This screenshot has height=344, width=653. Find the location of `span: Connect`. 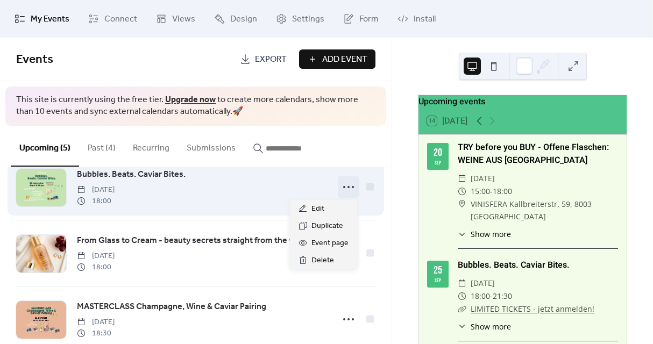

span: Connect is located at coordinates (120, 19).